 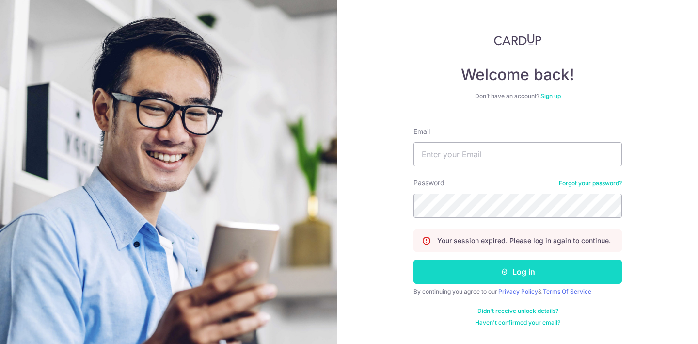 What do you see at coordinates (518, 291) in the screenshot?
I see `a: Privacy Policy` at bounding box center [518, 291].